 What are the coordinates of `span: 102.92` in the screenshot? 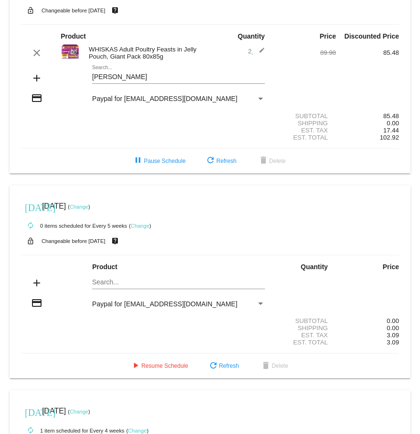 It's located at (389, 137).